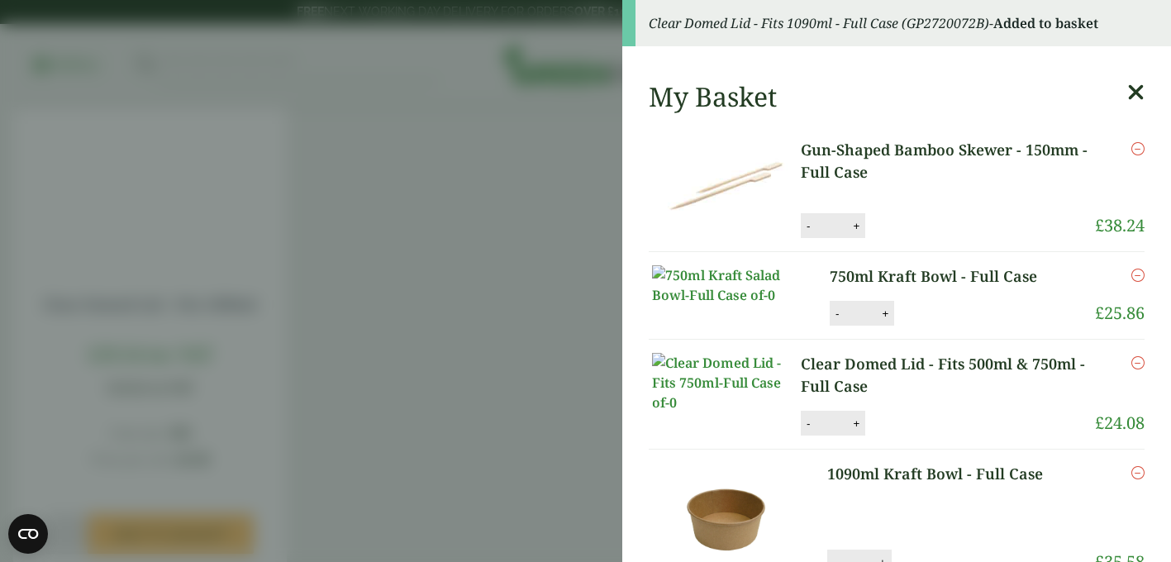  What do you see at coordinates (948, 161) in the screenshot?
I see `a: Gun-Shaped Bamboo Skewer - 150mm - Full Case` at bounding box center [948, 161].